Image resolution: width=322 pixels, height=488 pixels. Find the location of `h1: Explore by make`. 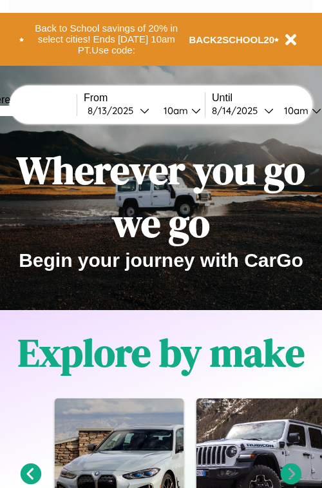

h1: Explore by make is located at coordinates (161, 353).